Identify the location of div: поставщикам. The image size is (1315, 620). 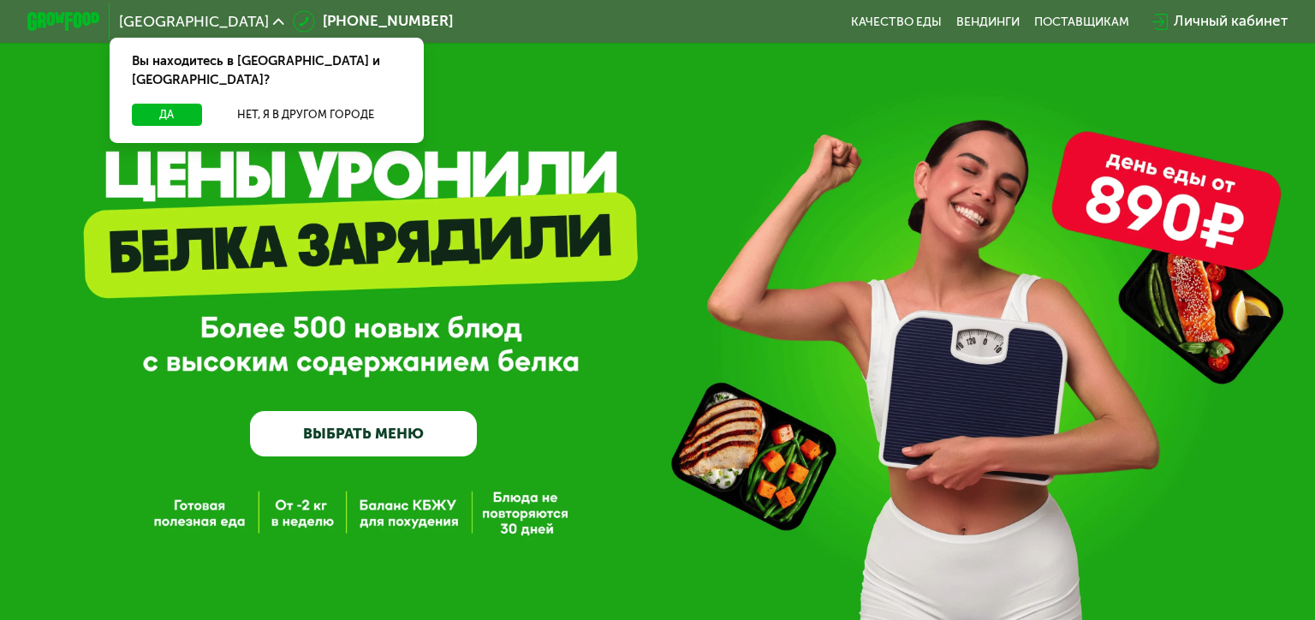
(1082, 21).